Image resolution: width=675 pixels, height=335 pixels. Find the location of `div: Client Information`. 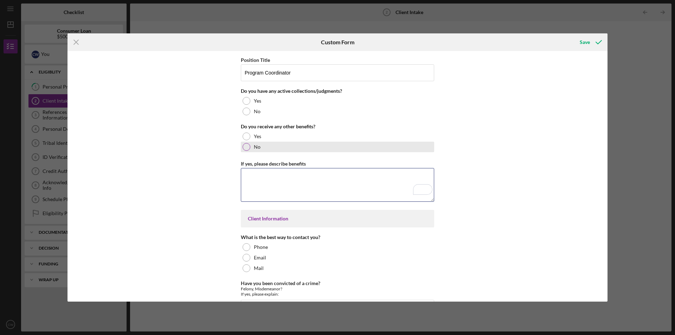

div: Client Information is located at coordinates (337, 219).